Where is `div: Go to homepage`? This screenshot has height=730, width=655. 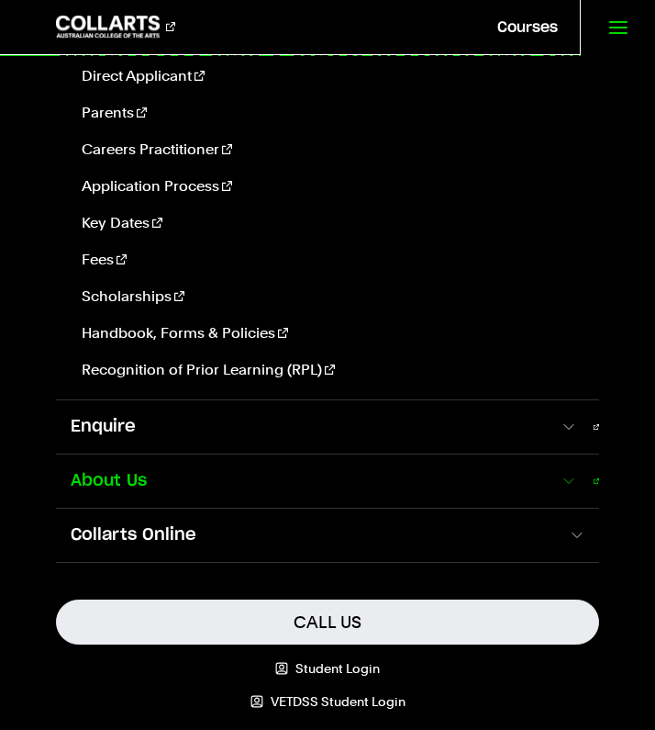 div: Go to homepage is located at coordinates (116, 27).